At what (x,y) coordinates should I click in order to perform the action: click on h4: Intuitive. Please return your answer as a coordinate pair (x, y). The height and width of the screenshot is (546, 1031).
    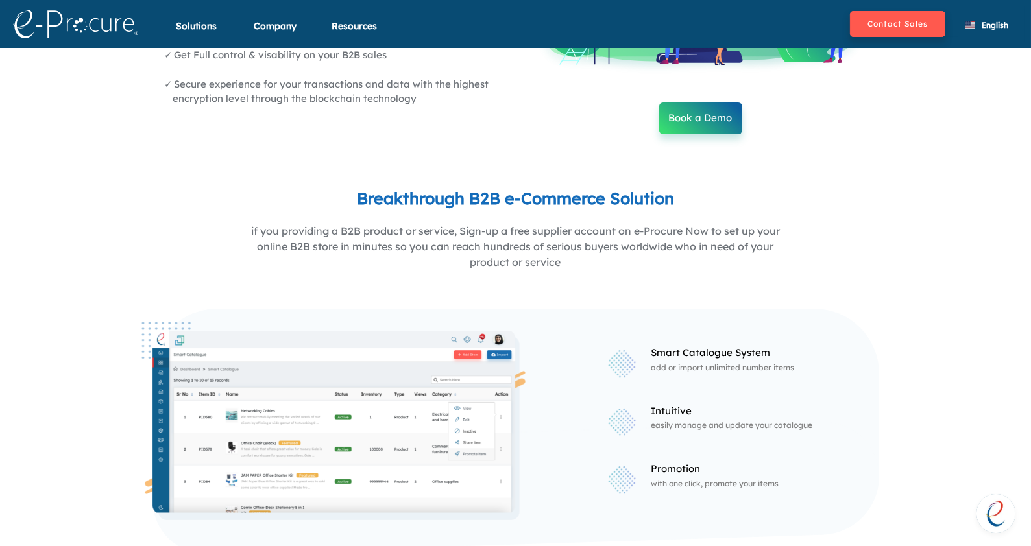
    Looking at the image, I should click on (755, 411).